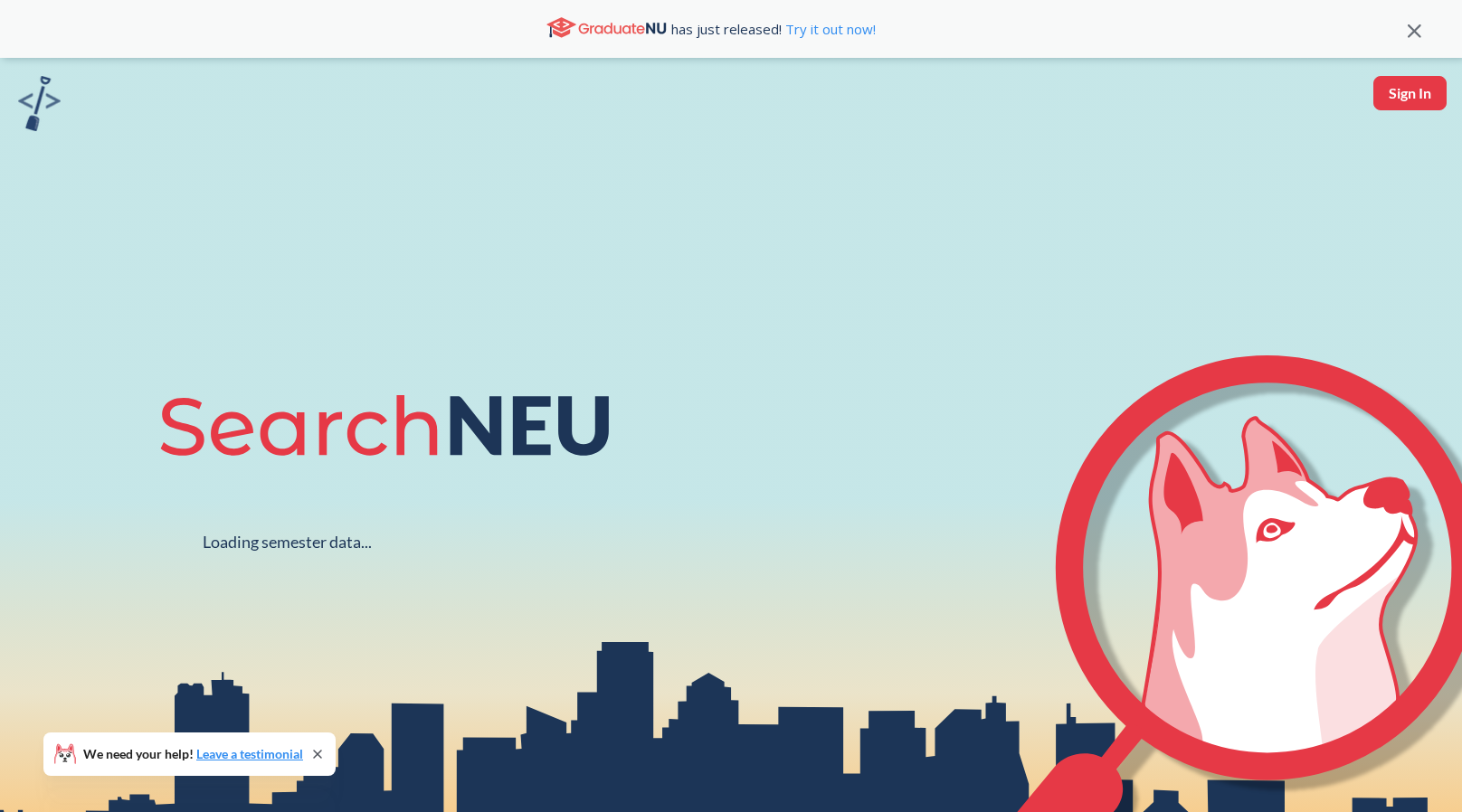  Describe the element at coordinates (193, 755) in the screenshot. I see `span: We need your help!` at that location.